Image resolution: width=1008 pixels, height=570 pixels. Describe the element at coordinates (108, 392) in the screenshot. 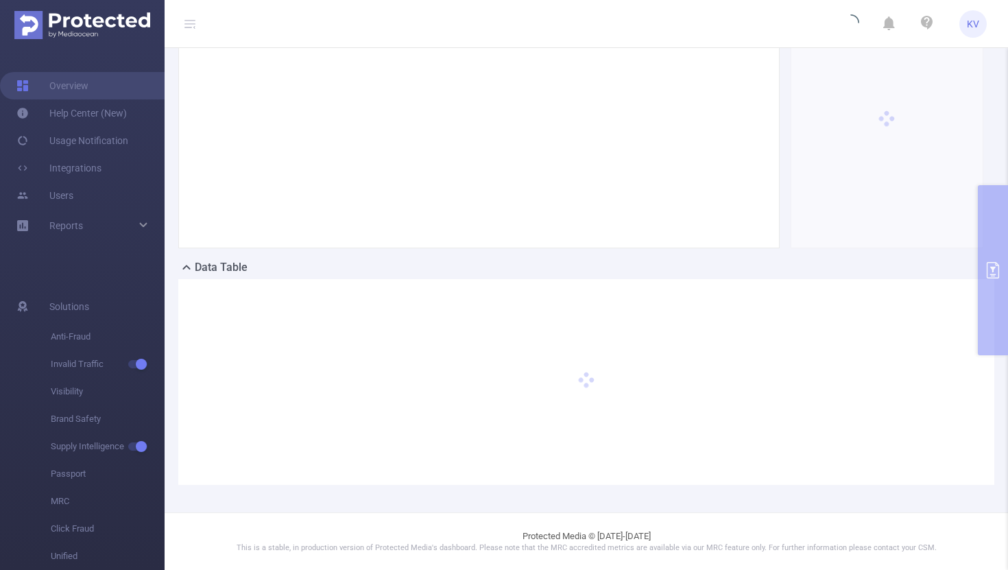

I see `span: Visibility` at that location.